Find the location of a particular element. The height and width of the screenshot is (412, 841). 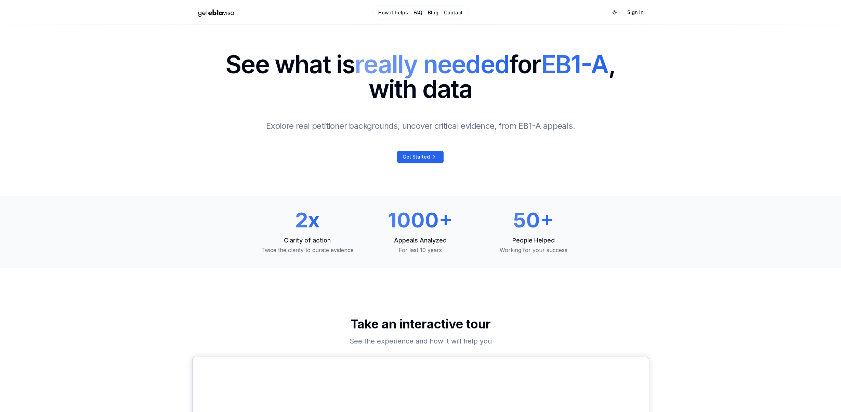

span: Get Started is located at coordinates (416, 157).